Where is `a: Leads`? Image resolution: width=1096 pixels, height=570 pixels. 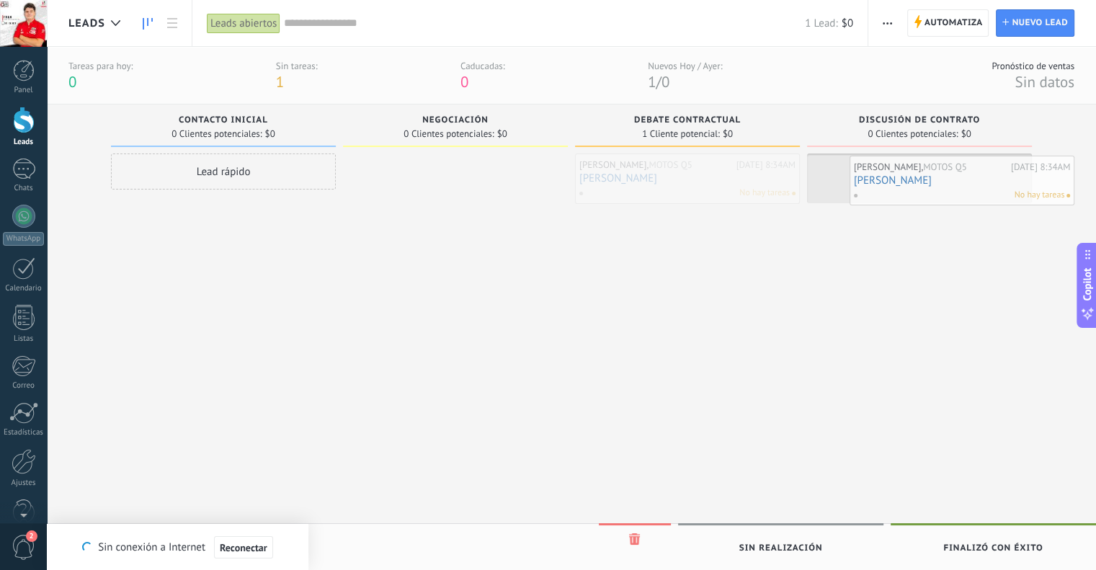 a: Leads is located at coordinates (148, 23).